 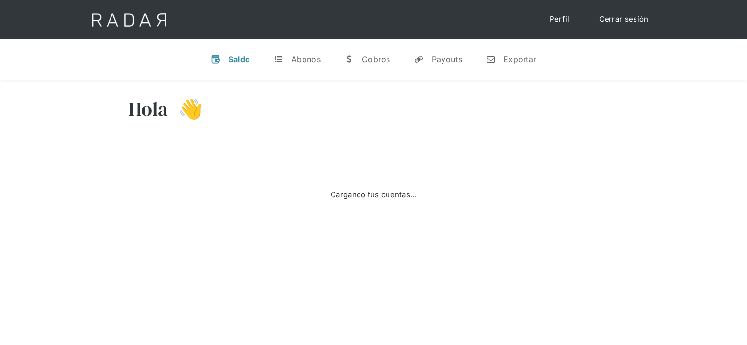 What do you see at coordinates (306, 59) in the screenshot?
I see `div: Abonos` at bounding box center [306, 59].